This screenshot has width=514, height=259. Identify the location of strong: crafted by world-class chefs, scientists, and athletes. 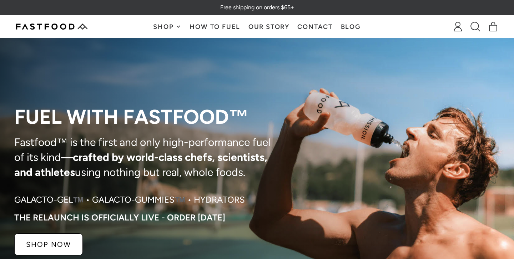
(141, 165).